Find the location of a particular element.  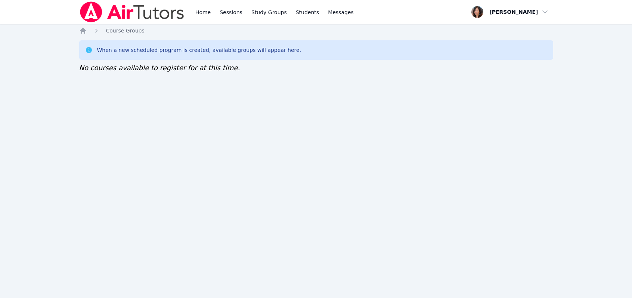

span: Course Groups is located at coordinates (125, 31).